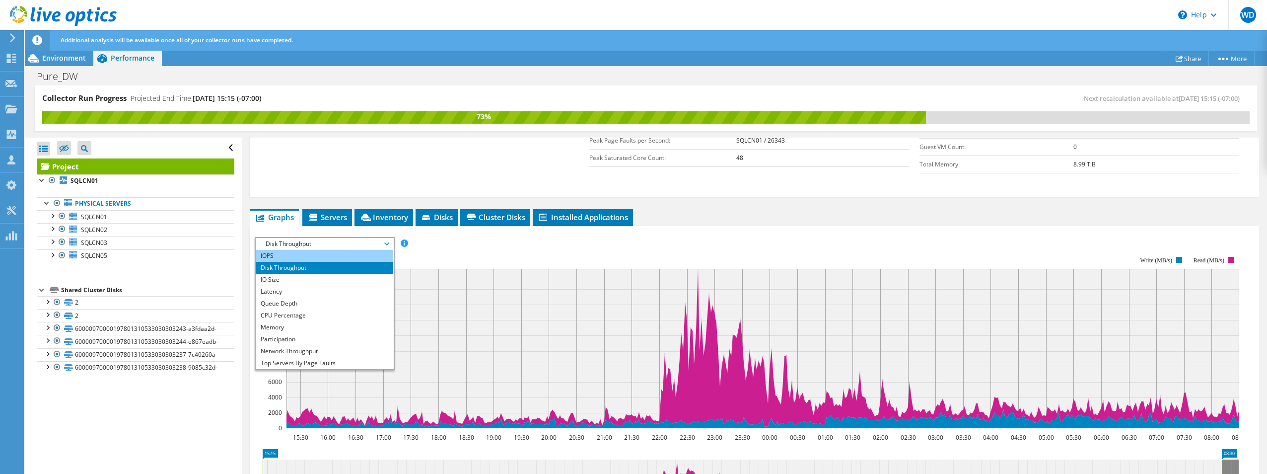  Describe the element at coordinates (410, 437) in the screenshot. I see `text: 17:30` at that location.